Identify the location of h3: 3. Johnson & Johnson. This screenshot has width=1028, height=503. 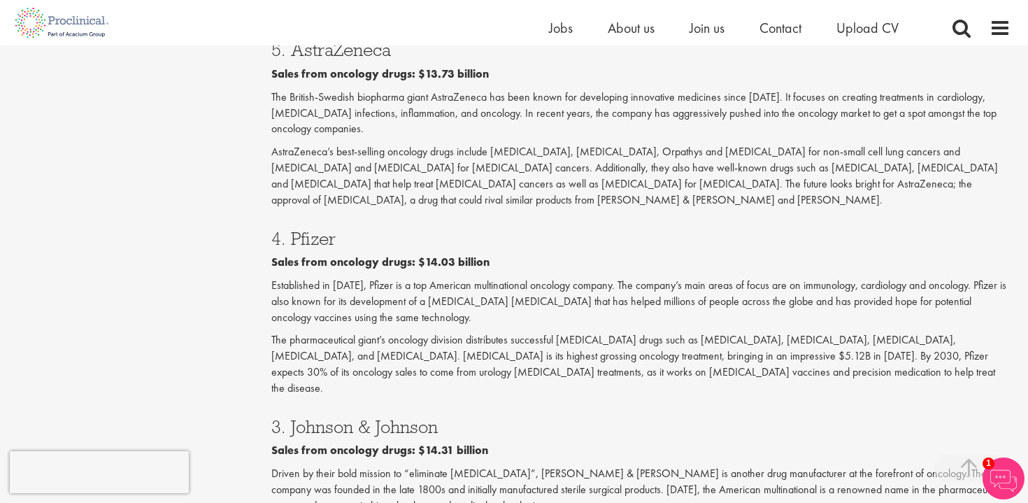
(641, 426).